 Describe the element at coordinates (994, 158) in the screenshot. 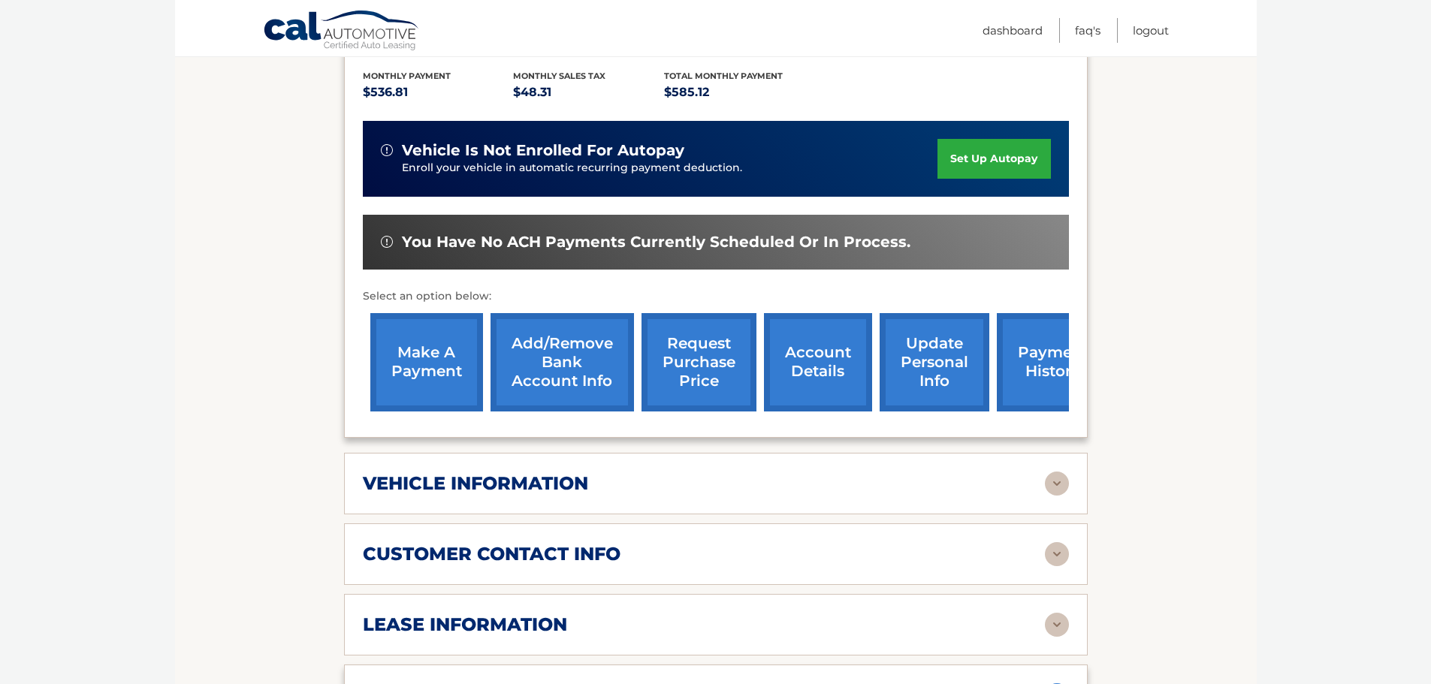

I see `a: set up autopay` at that location.